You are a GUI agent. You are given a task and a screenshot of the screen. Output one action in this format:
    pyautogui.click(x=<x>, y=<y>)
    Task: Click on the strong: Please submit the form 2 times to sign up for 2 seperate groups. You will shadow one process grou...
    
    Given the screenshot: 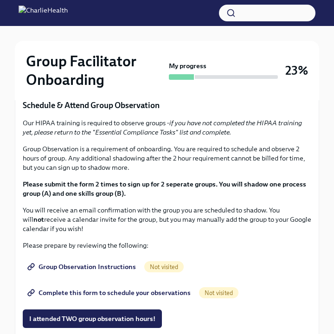 What is the action you would take?
    pyautogui.click(x=164, y=189)
    